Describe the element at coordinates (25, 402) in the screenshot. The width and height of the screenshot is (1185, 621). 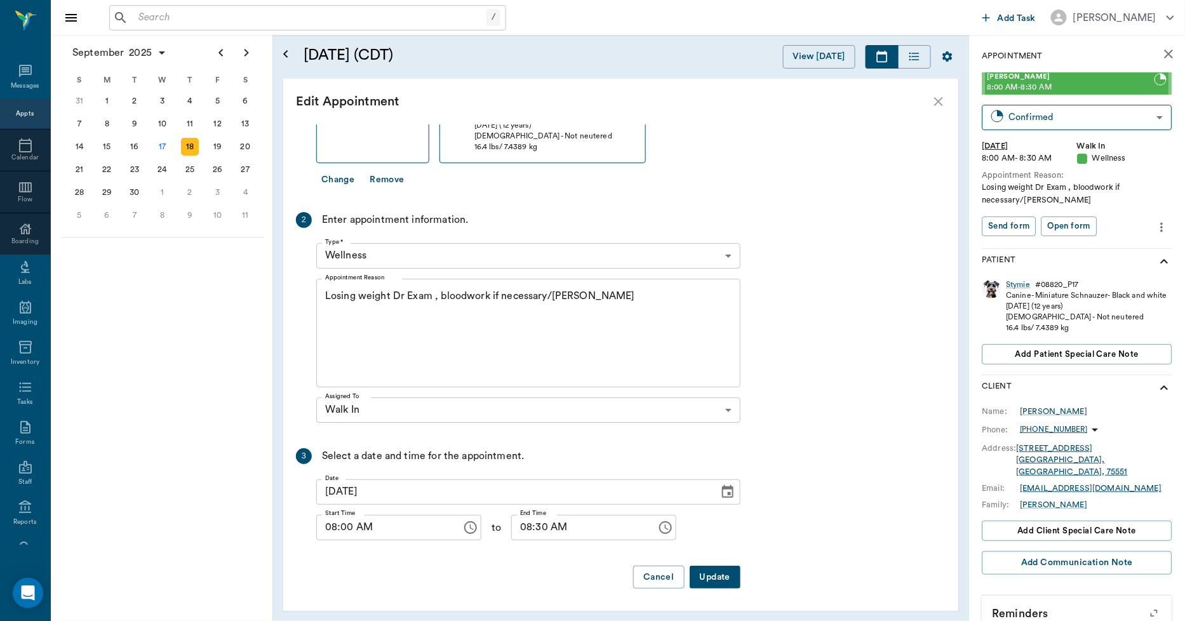
I see `div: Tasks` at that location.